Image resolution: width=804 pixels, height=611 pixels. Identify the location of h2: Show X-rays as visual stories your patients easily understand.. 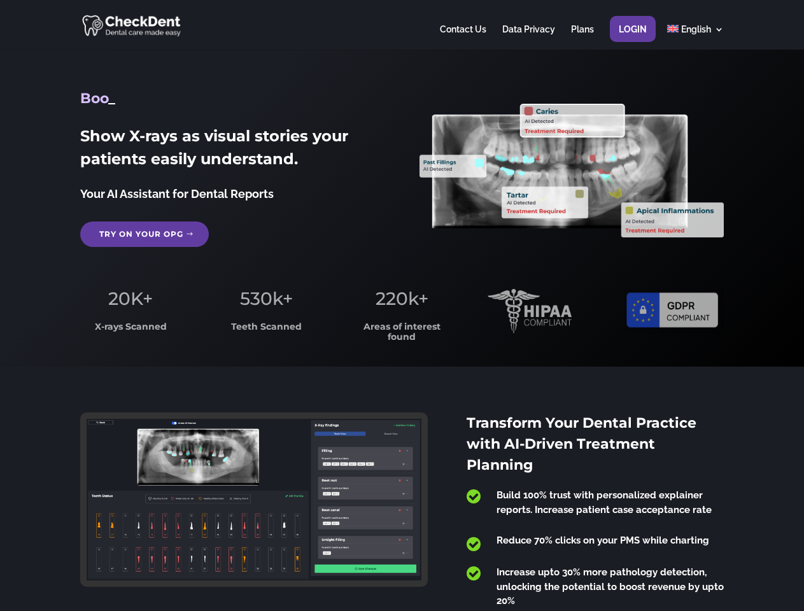
(232, 151).